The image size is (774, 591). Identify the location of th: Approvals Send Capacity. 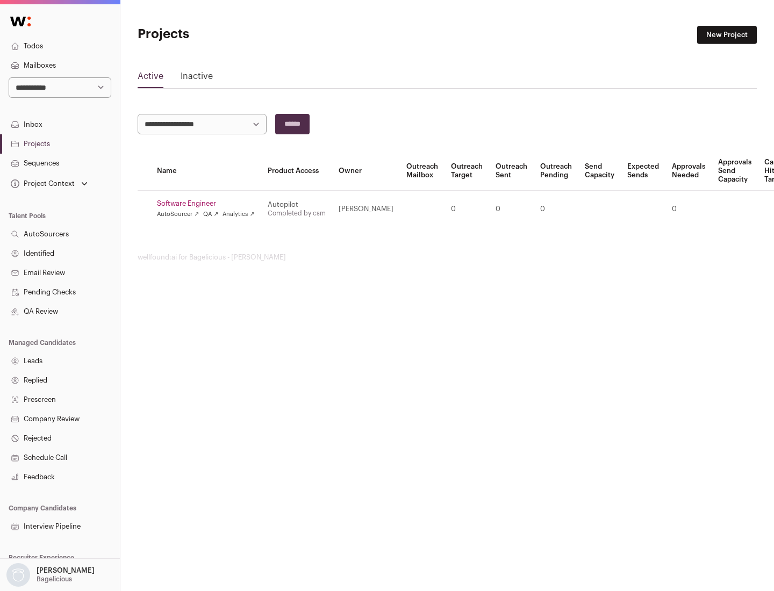
(735, 171).